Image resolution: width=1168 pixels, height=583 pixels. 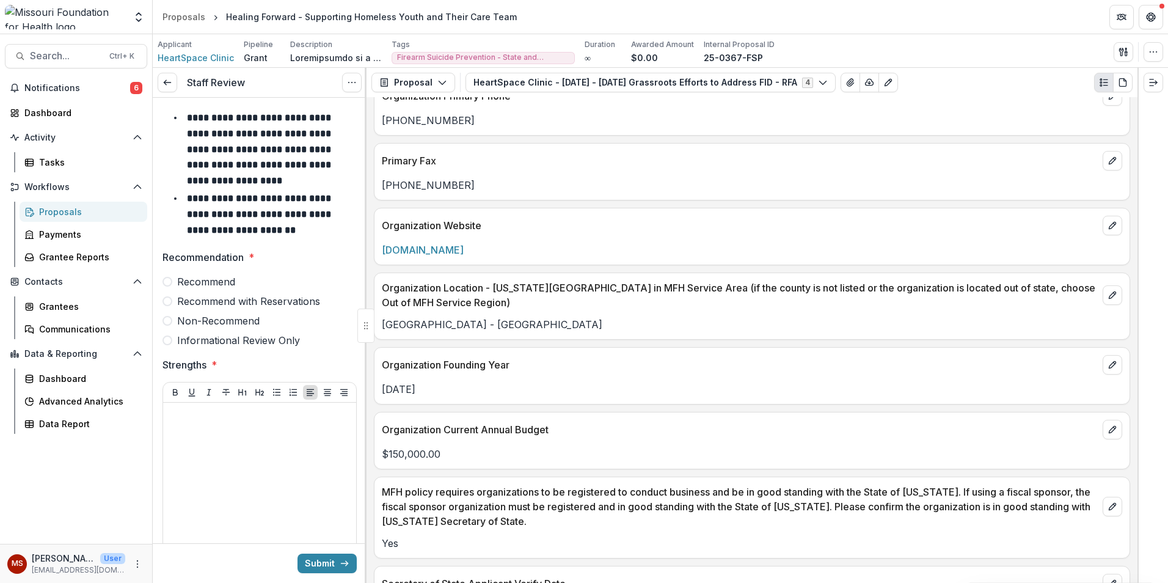 I want to click on a: Grantee Reports, so click(x=83, y=257).